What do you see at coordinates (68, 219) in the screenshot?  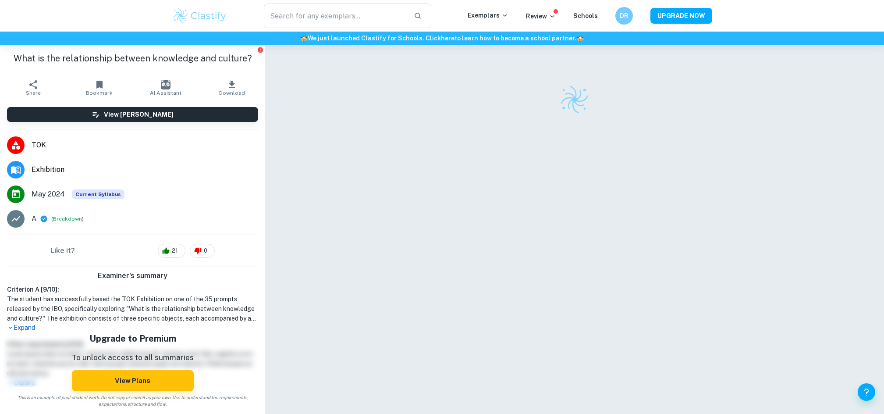 I see `button: Breakdown` at bounding box center [68, 219].